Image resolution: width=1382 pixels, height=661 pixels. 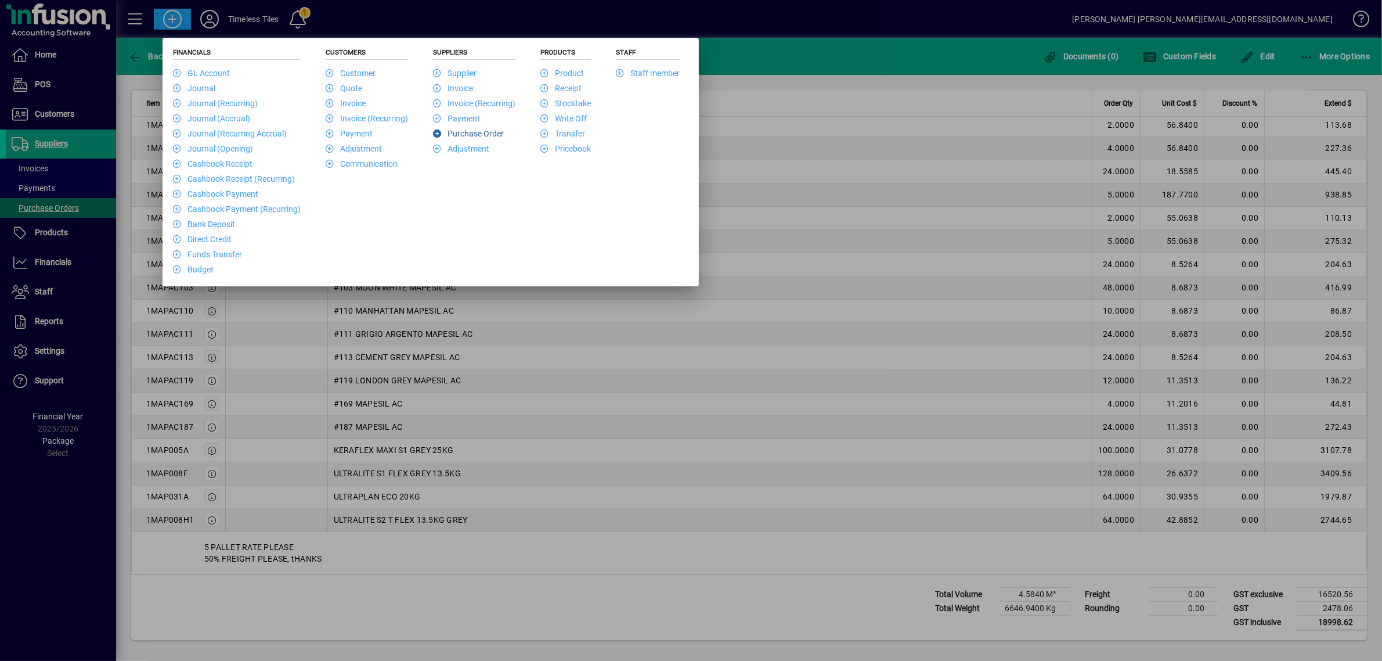 I want to click on a: Journal (Recurring Accrual), so click(x=230, y=134).